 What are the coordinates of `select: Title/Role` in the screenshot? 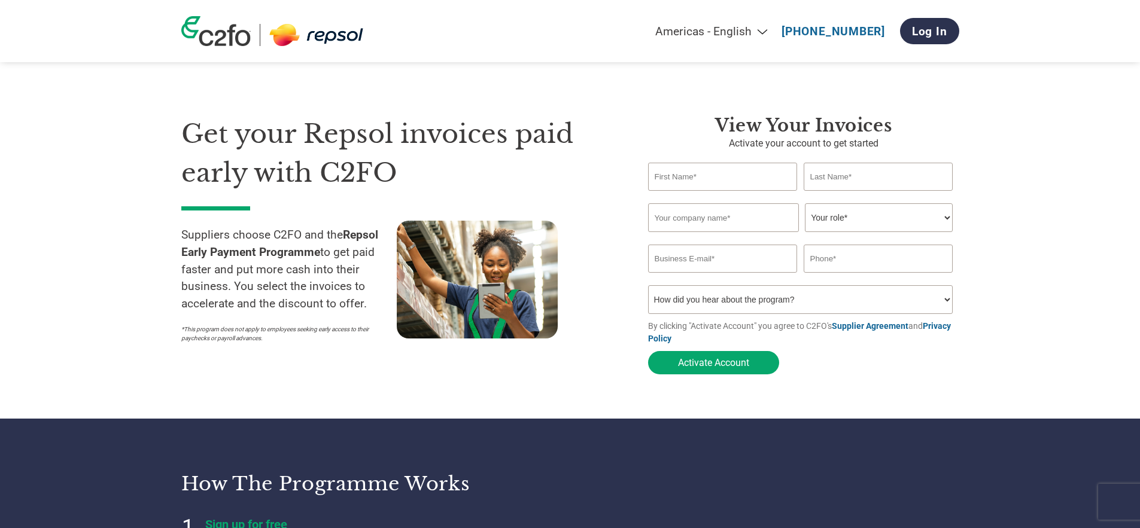 It's located at (878, 218).